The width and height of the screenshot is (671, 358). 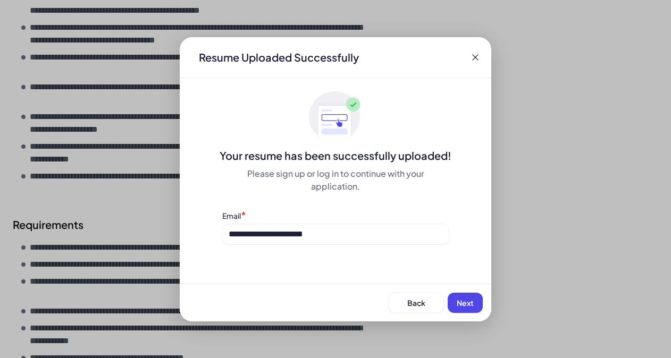 What do you see at coordinates (465, 303) in the screenshot?
I see `span: Next` at bounding box center [465, 303].